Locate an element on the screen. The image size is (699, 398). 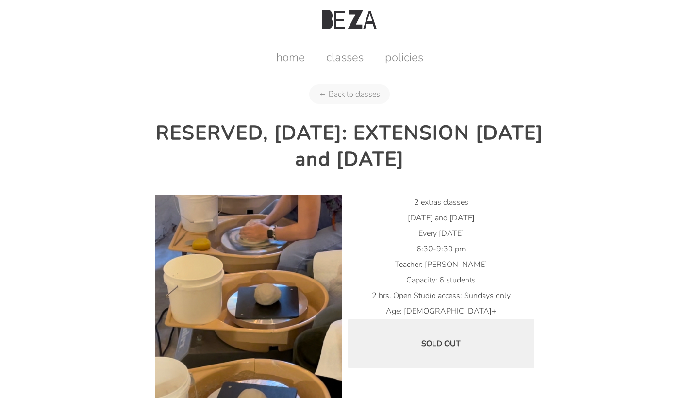
a: ← Back to classes is located at coordinates (350, 94).